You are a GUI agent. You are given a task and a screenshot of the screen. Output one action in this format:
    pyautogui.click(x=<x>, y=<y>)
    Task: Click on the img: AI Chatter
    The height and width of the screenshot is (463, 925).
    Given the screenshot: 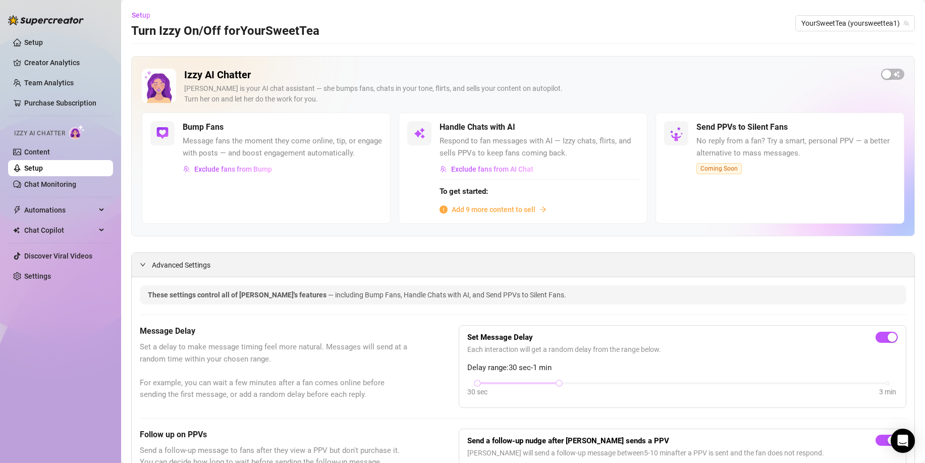 What is the action you would take?
    pyautogui.click(x=77, y=132)
    